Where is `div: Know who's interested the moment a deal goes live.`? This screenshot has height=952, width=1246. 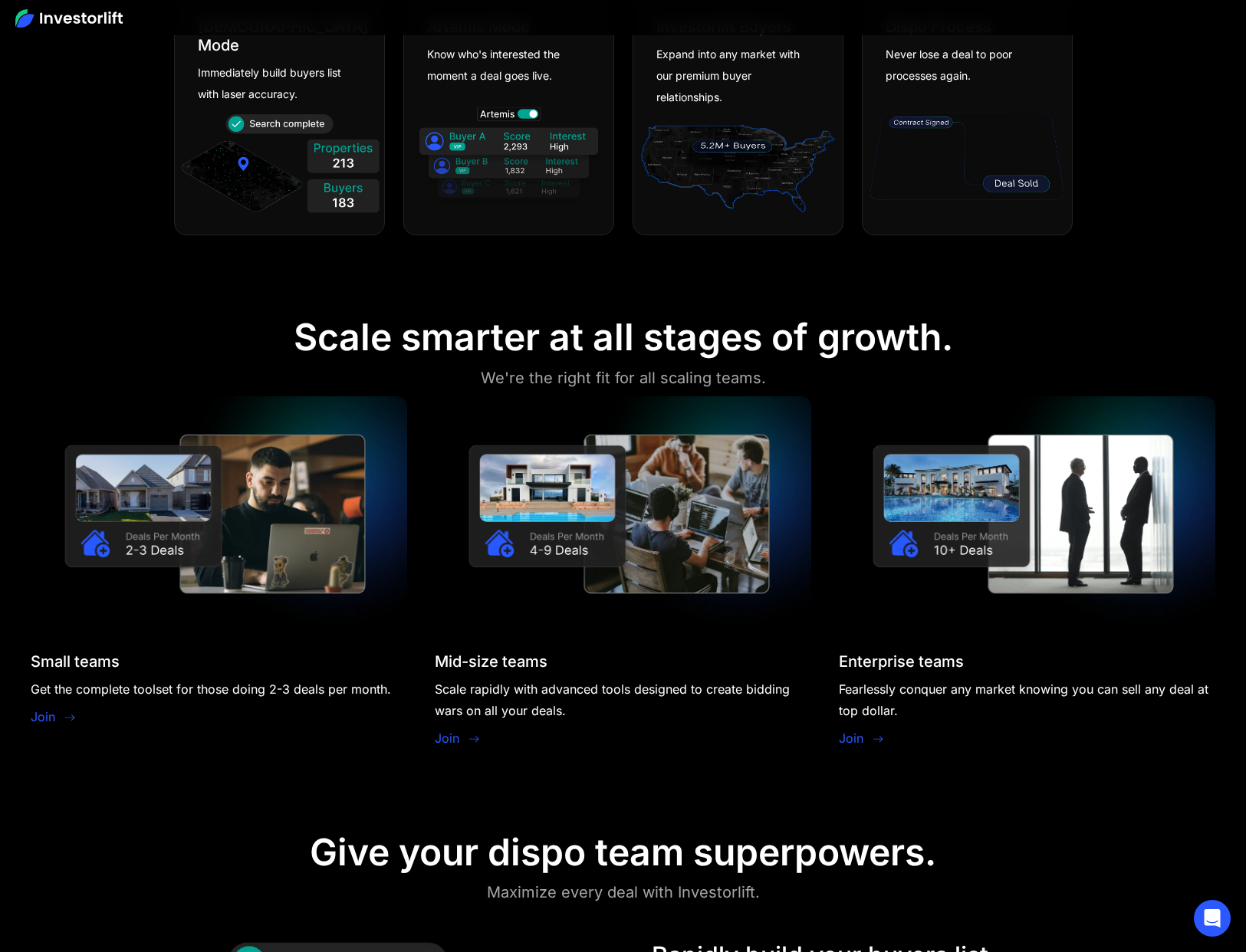
div: Know who's interested the moment a deal goes live. is located at coordinates (503, 65).